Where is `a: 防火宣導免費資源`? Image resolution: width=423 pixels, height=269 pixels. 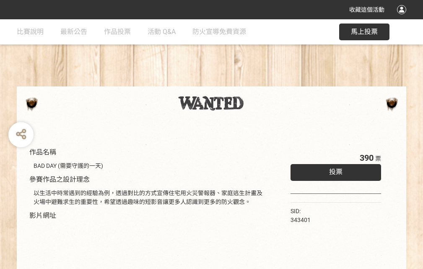 a: 防火宣導免費資源 is located at coordinates (219, 32).